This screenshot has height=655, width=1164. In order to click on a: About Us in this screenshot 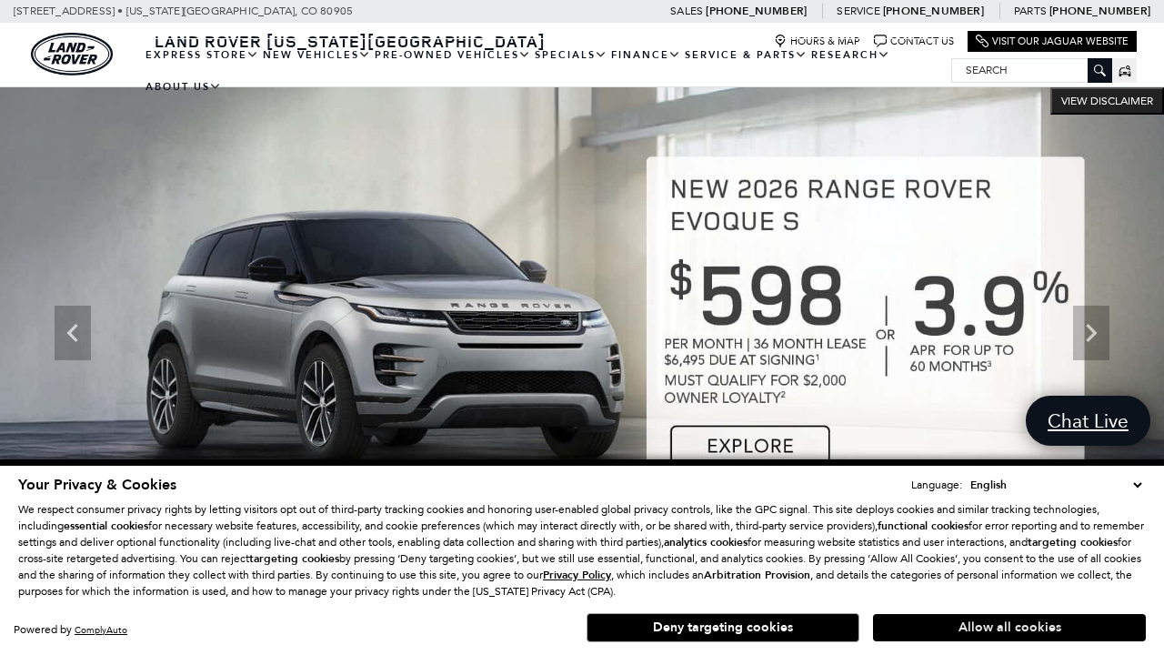, I will do `click(184, 86)`.